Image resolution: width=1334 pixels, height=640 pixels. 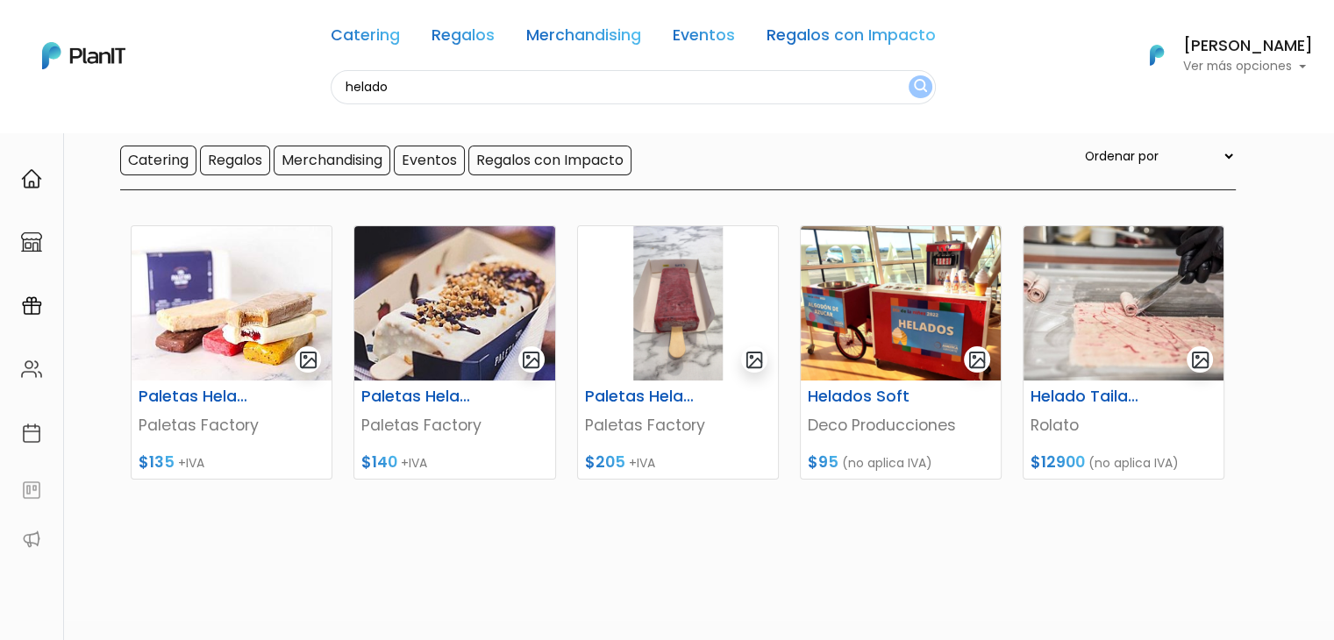 What do you see at coordinates (583, 39) in the screenshot?
I see `a: Merchandising` at bounding box center [583, 39].